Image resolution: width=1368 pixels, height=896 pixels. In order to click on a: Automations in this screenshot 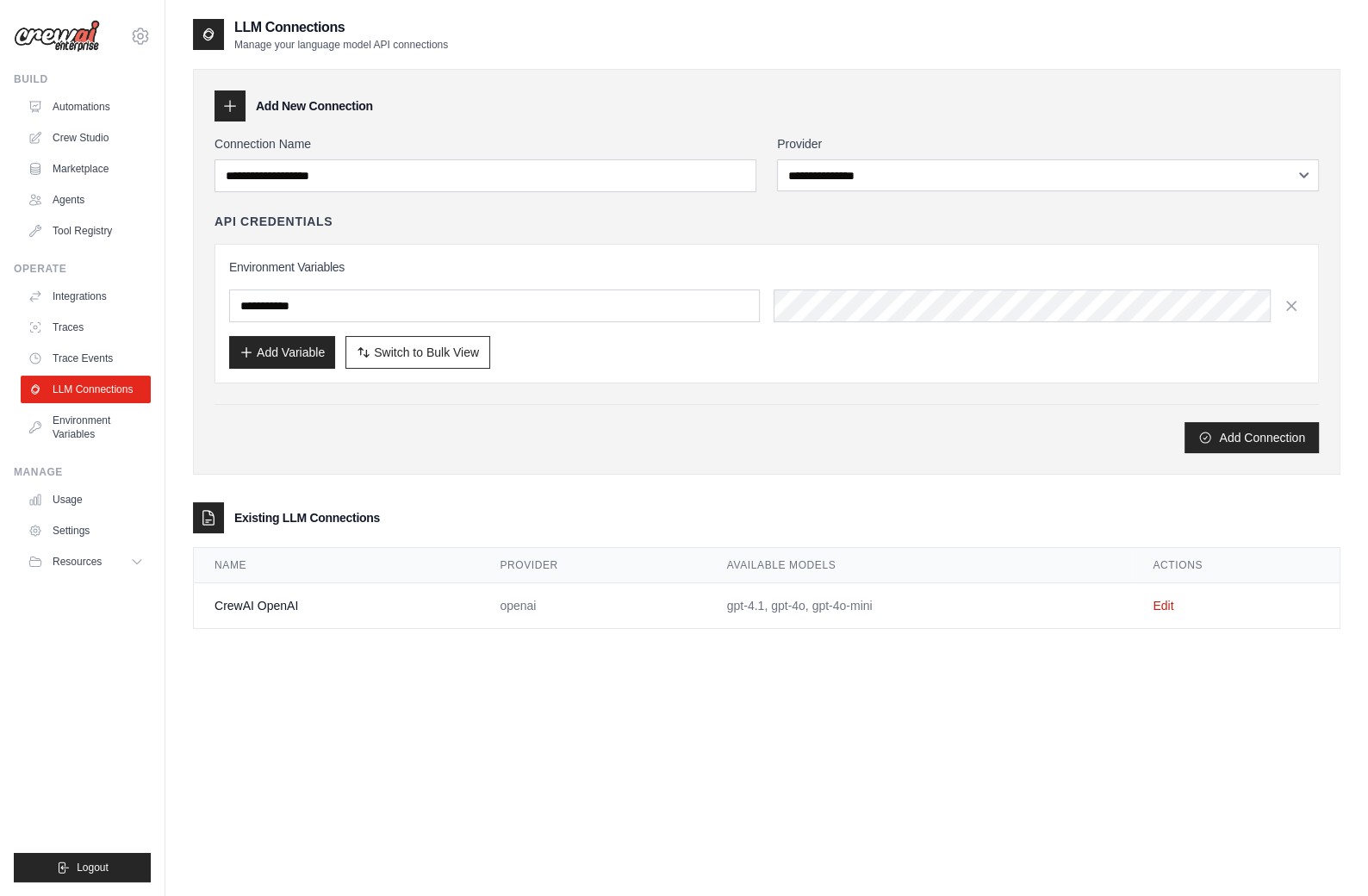, I will do `click(85, 107)`.